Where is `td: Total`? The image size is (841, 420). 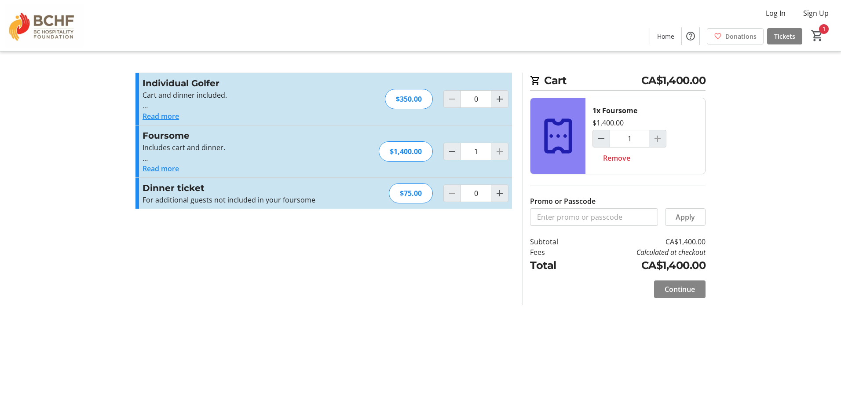
td: Total is located at coordinates (555, 265).